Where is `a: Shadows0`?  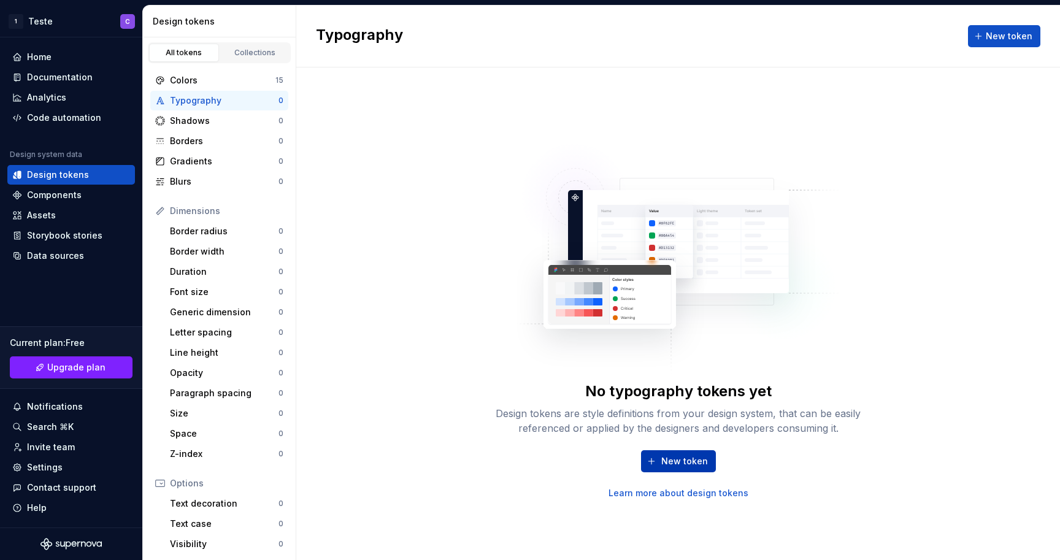
a: Shadows0 is located at coordinates (219, 121).